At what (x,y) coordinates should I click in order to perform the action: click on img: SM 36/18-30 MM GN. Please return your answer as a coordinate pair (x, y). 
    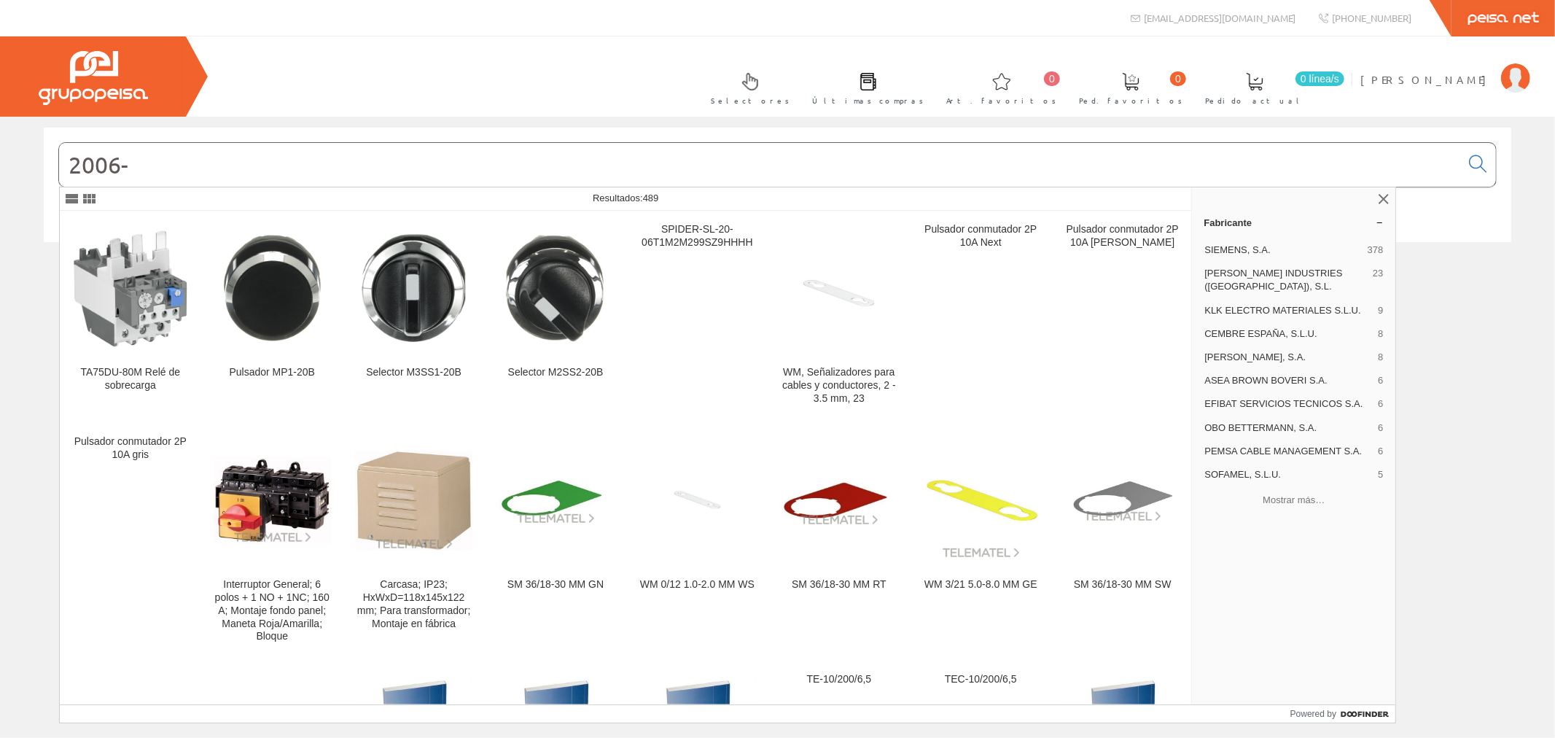
    Looking at the image, I should click on (555, 500).